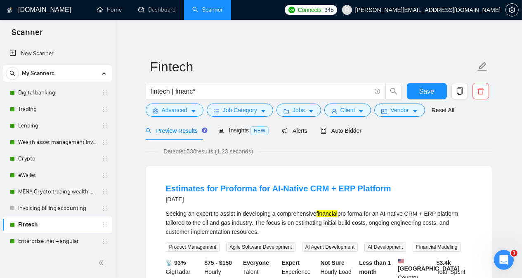 This screenshot has height=278, width=522. Describe the element at coordinates (385, 247) in the screenshot. I see `span: AI Development` at that location.